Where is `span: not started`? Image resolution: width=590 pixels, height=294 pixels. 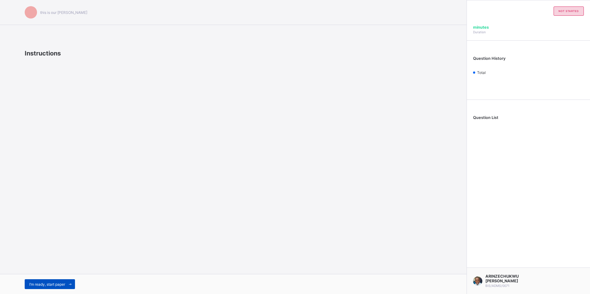 span: not started is located at coordinates (568, 11).